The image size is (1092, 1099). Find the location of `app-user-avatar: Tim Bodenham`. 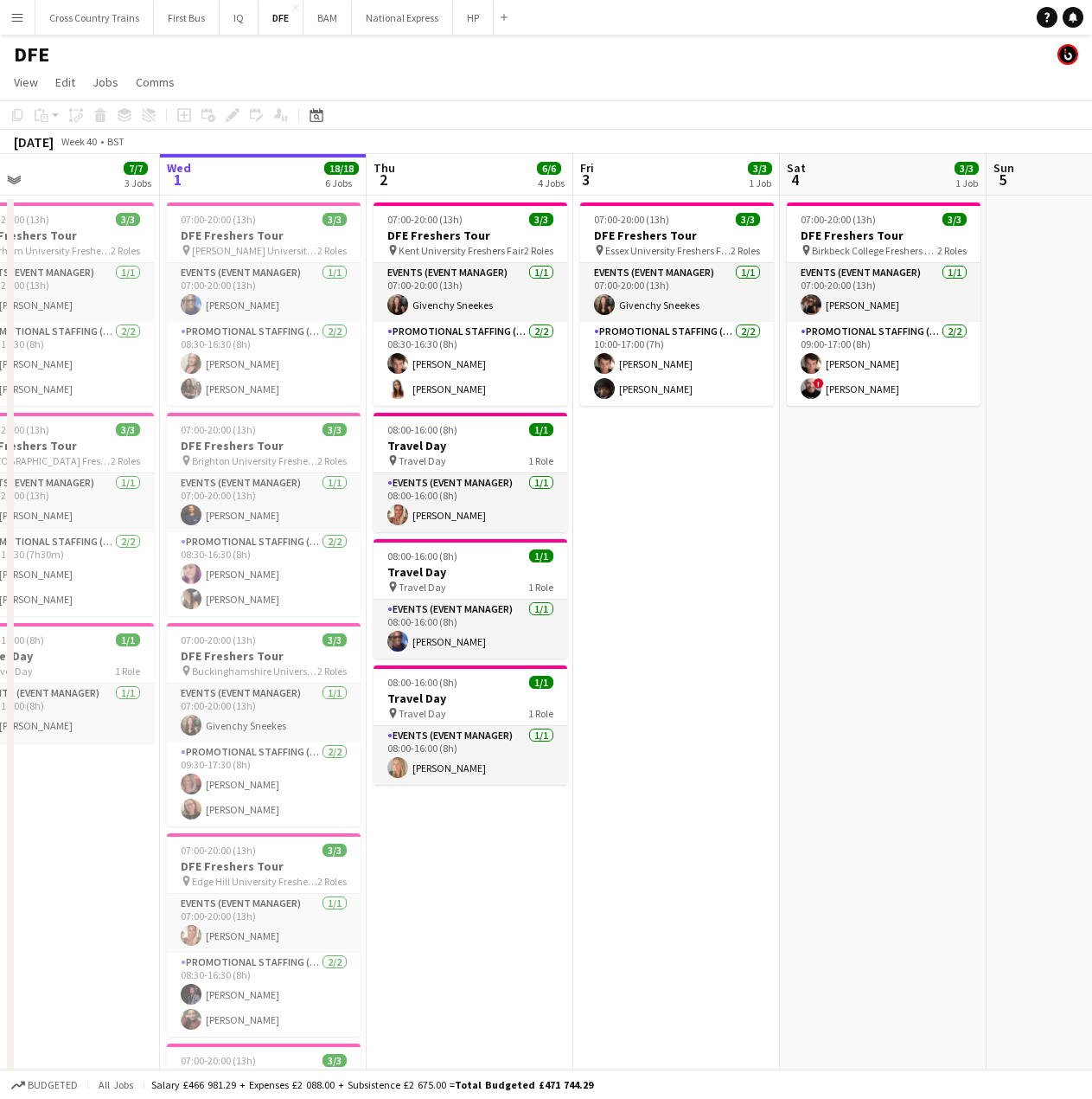

app-user-avatar: Tim Bodenham is located at coordinates (1068, 54).